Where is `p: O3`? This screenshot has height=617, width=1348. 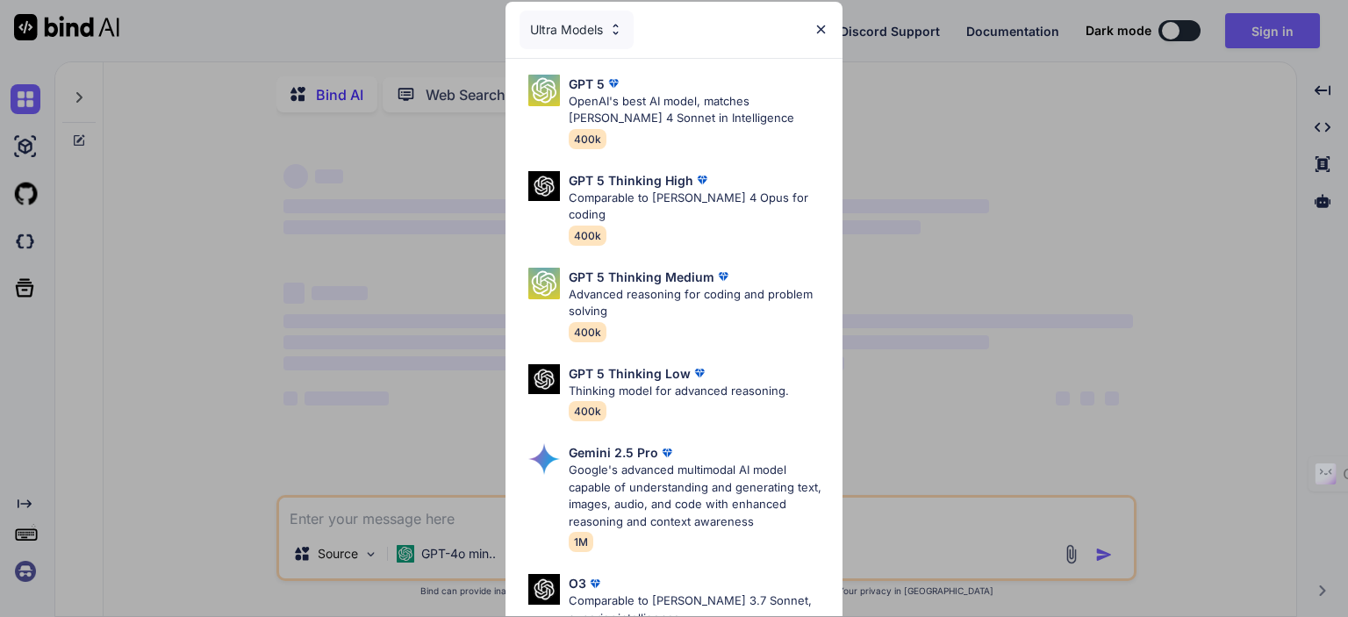
p: O3 is located at coordinates (577, 583).